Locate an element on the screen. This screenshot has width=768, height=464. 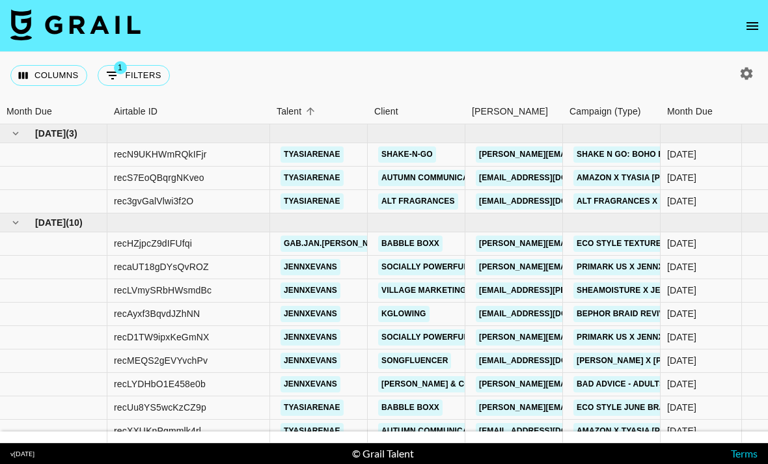
a: ECO Style June Braids Campaign is located at coordinates (650, 407).